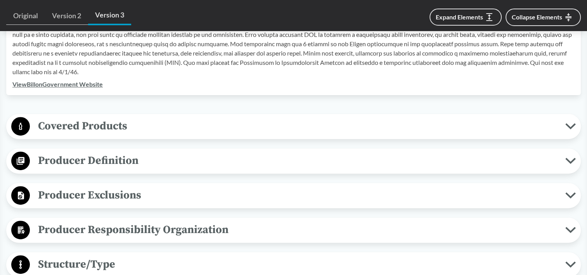  I want to click on span: Producer Responsibility Organization, so click(298, 229).